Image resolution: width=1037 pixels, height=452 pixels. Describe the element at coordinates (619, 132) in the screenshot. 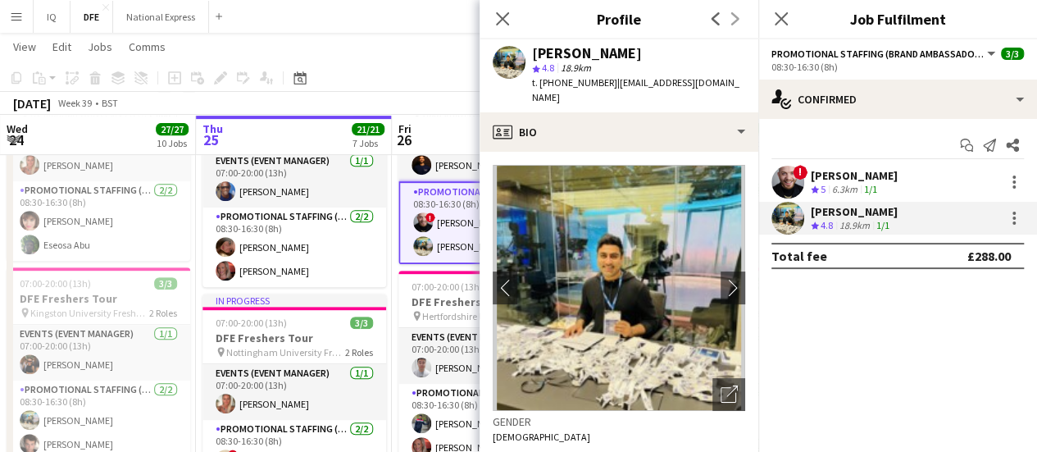

I see `div: Bio` at that location.